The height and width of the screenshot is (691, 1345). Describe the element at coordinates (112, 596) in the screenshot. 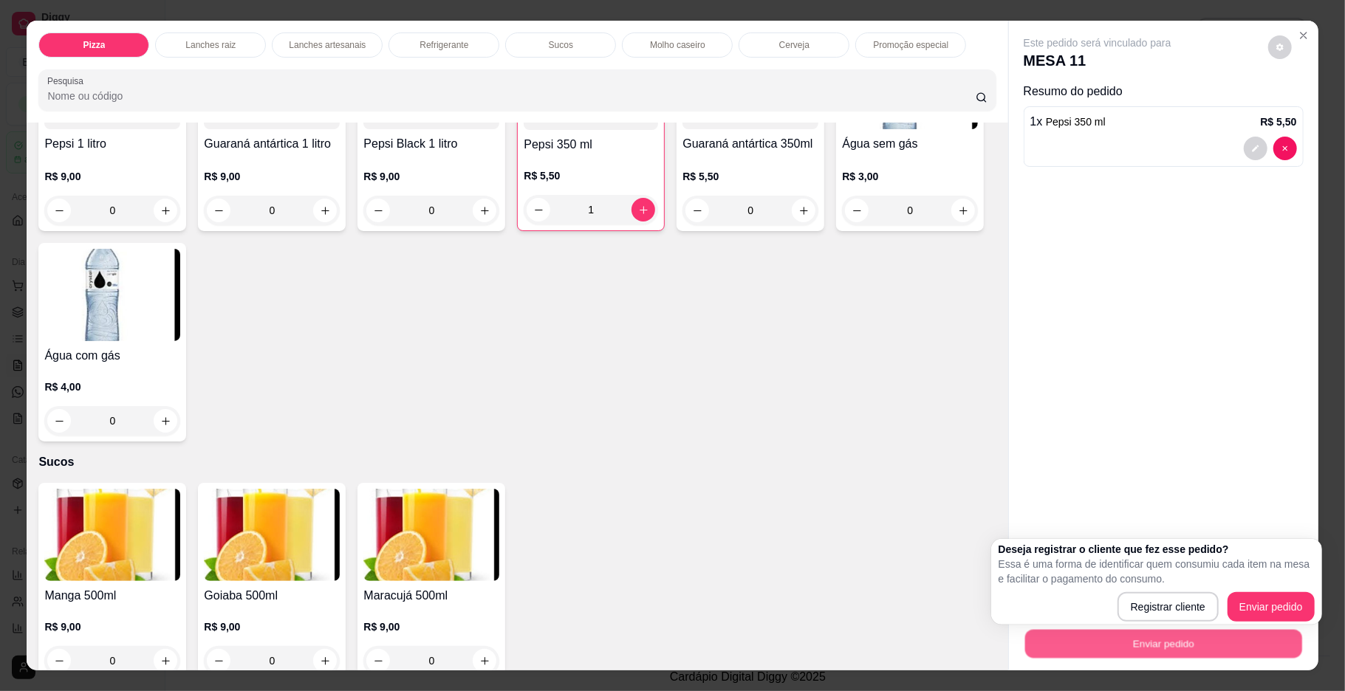

I see `h4: Manga 500ml` at that location.